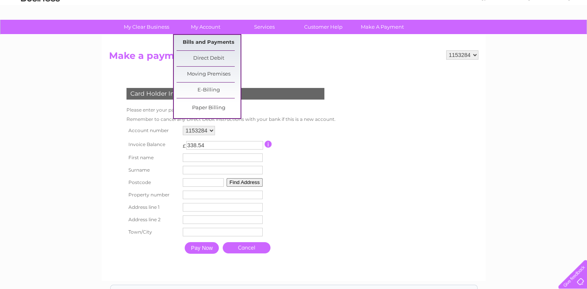  I want to click on a: Customer Help, so click(323, 27).